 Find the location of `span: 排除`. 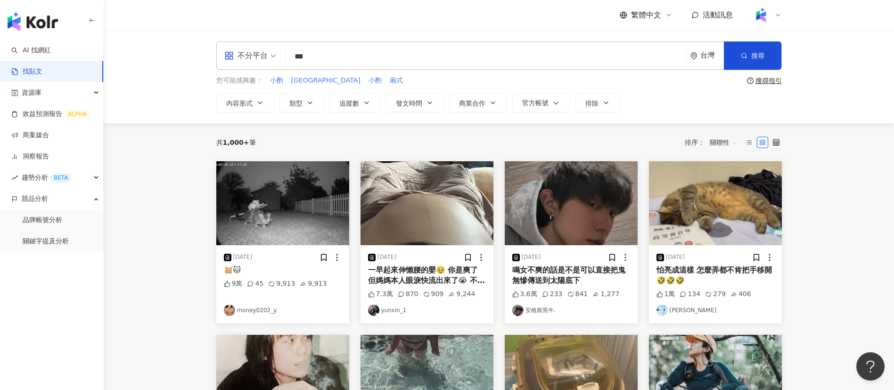

span: 排除 is located at coordinates (592, 103).